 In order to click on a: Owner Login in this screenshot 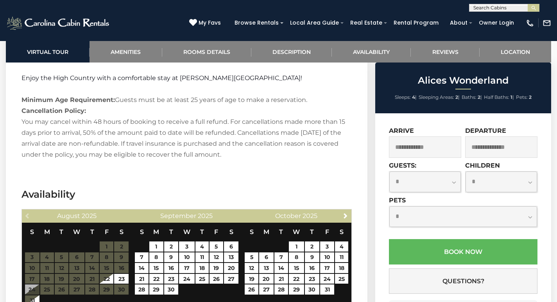, I will do `click(496, 23)`.